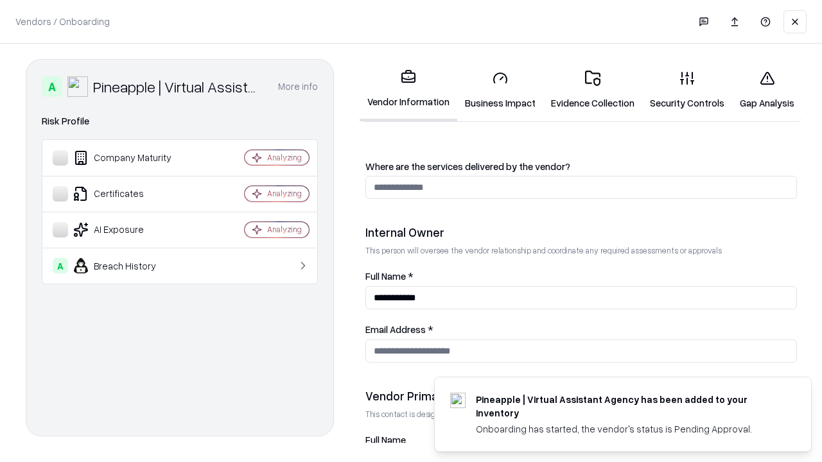 This screenshot has height=462, width=822. What do you see at coordinates (129, 230) in the screenshot?
I see `div: AI Exposure` at bounding box center [129, 230].